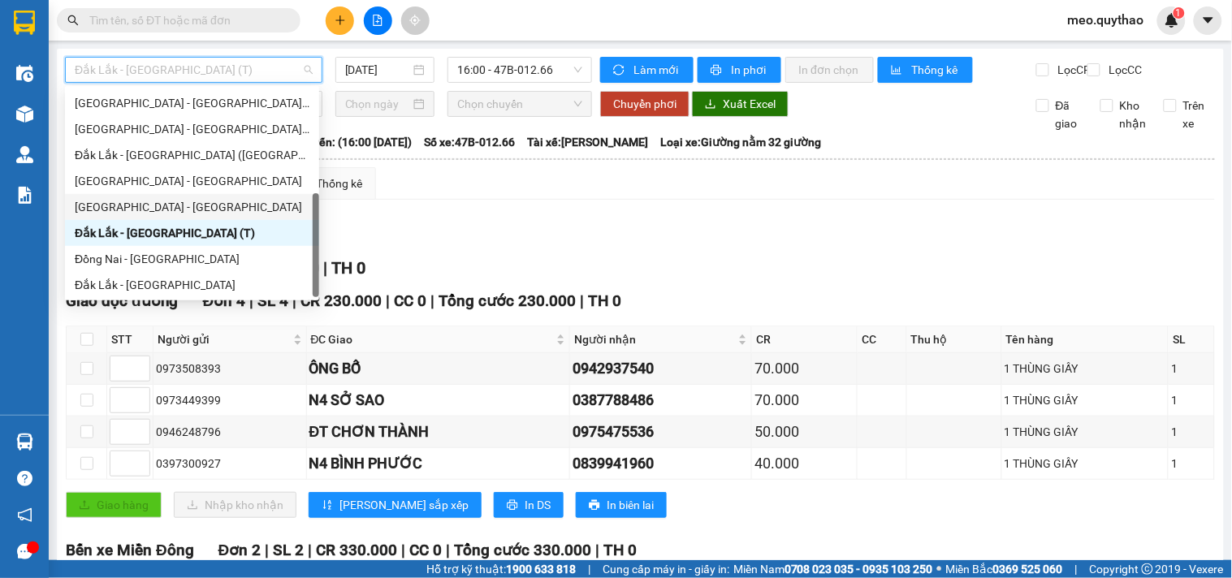 The height and width of the screenshot is (578, 1232). Describe the element at coordinates (829, 70) in the screenshot. I see `button: In đơn chọn` at that location.